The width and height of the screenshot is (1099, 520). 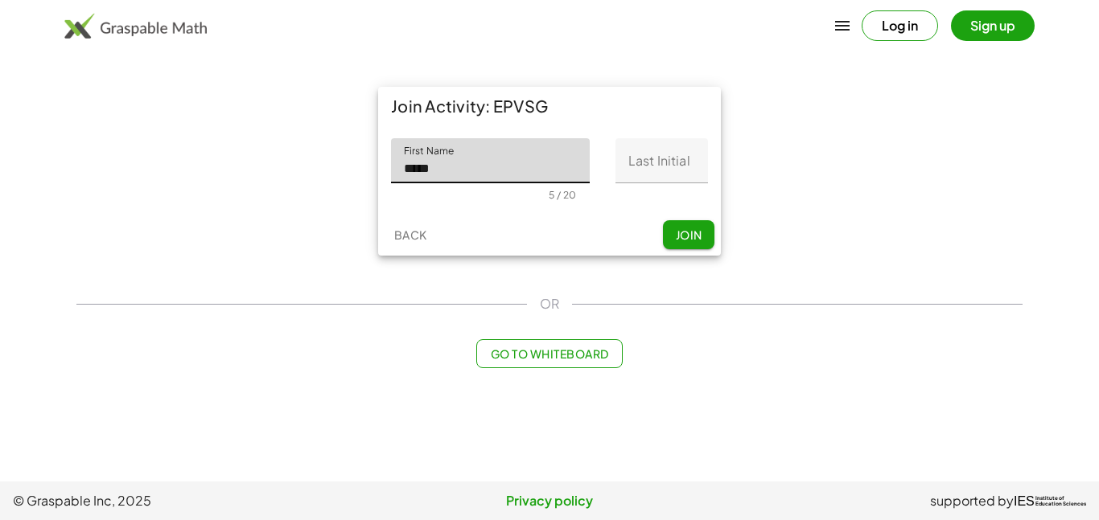 I want to click on span: OR, so click(x=549, y=304).